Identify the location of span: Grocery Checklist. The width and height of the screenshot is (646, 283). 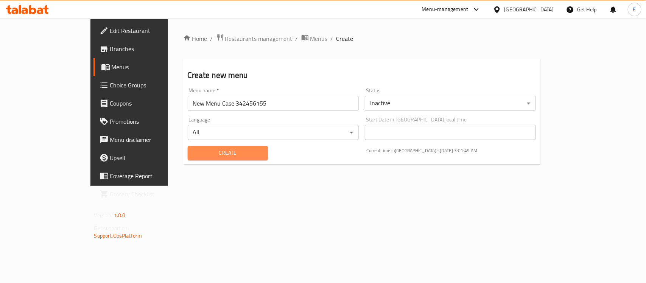
(151, 194).